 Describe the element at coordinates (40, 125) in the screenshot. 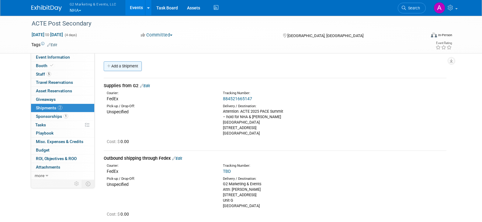

I see `span: Tasks` at that location.